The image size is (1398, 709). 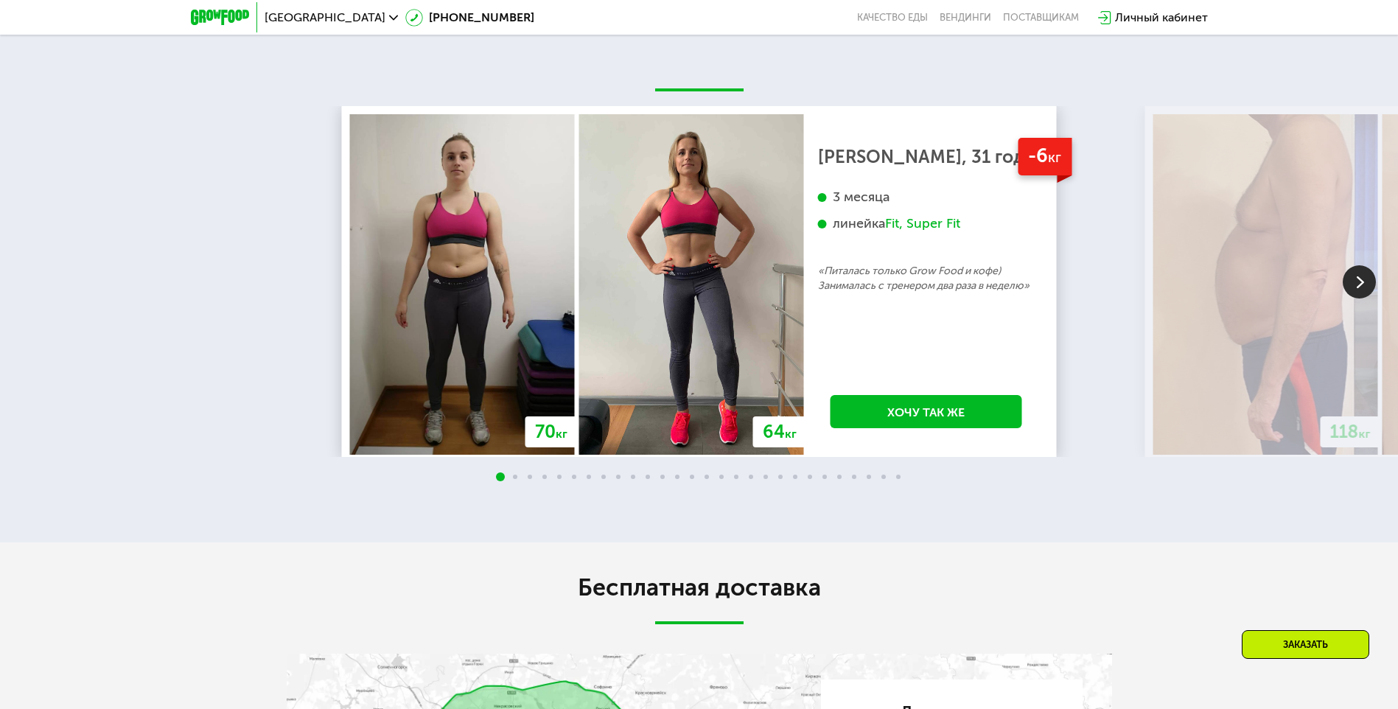 What do you see at coordinates (922, 223) in the screenshot?
I see `div: Fit, Super Fit` at bounding box center [922, 223].